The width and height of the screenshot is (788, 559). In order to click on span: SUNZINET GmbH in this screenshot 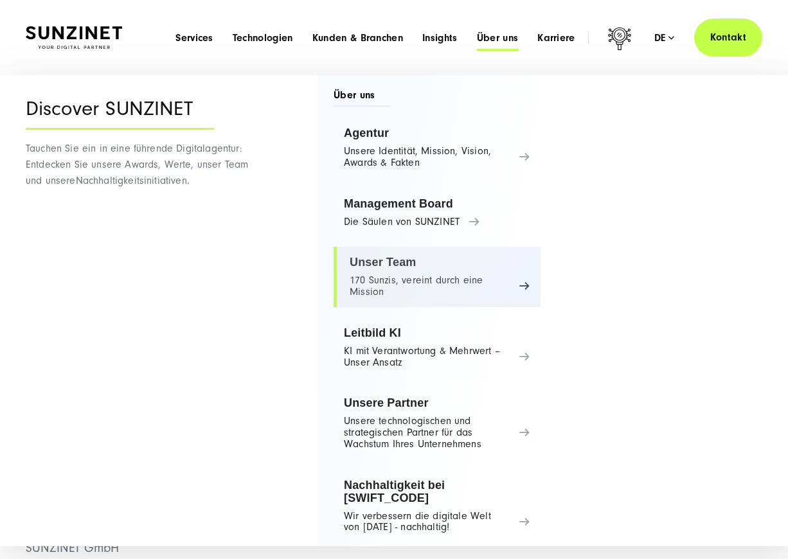, I will do `click(72, 548)`.